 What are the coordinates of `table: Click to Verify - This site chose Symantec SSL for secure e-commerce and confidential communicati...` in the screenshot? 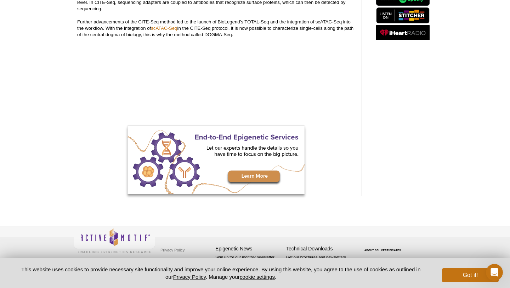 It's located at (384, 246).